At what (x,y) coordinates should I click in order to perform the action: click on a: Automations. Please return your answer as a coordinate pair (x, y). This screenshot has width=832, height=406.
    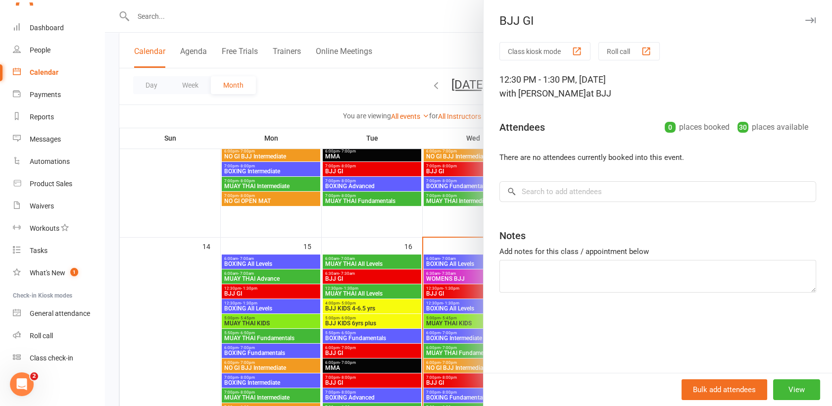
    Looking at the image, I should click on (58, 161).